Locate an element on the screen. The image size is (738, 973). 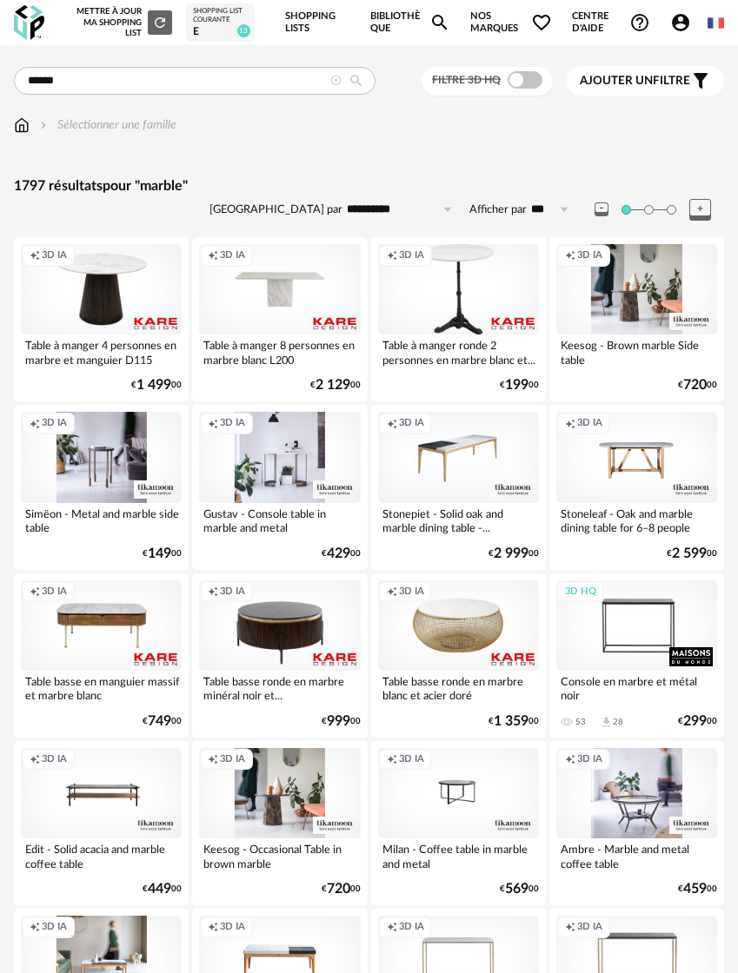
div: Ambre - Marble and metal coffee table is located at coordinates (636, 856).